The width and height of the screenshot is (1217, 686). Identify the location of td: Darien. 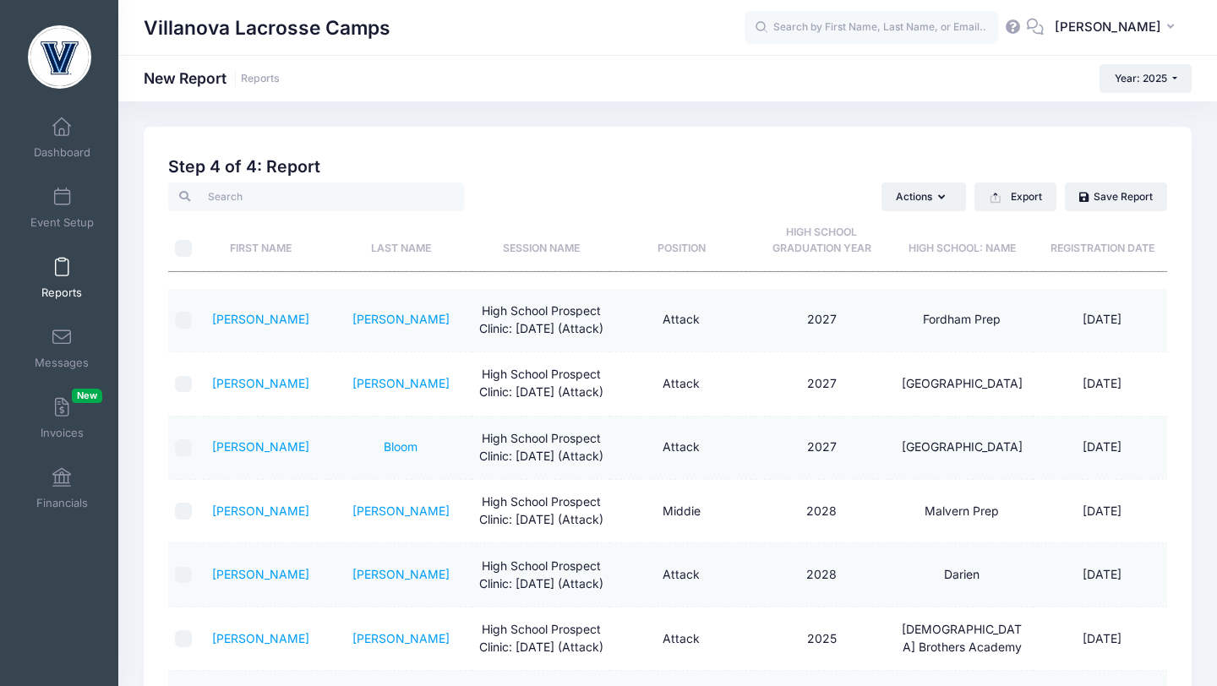
(961, 575).